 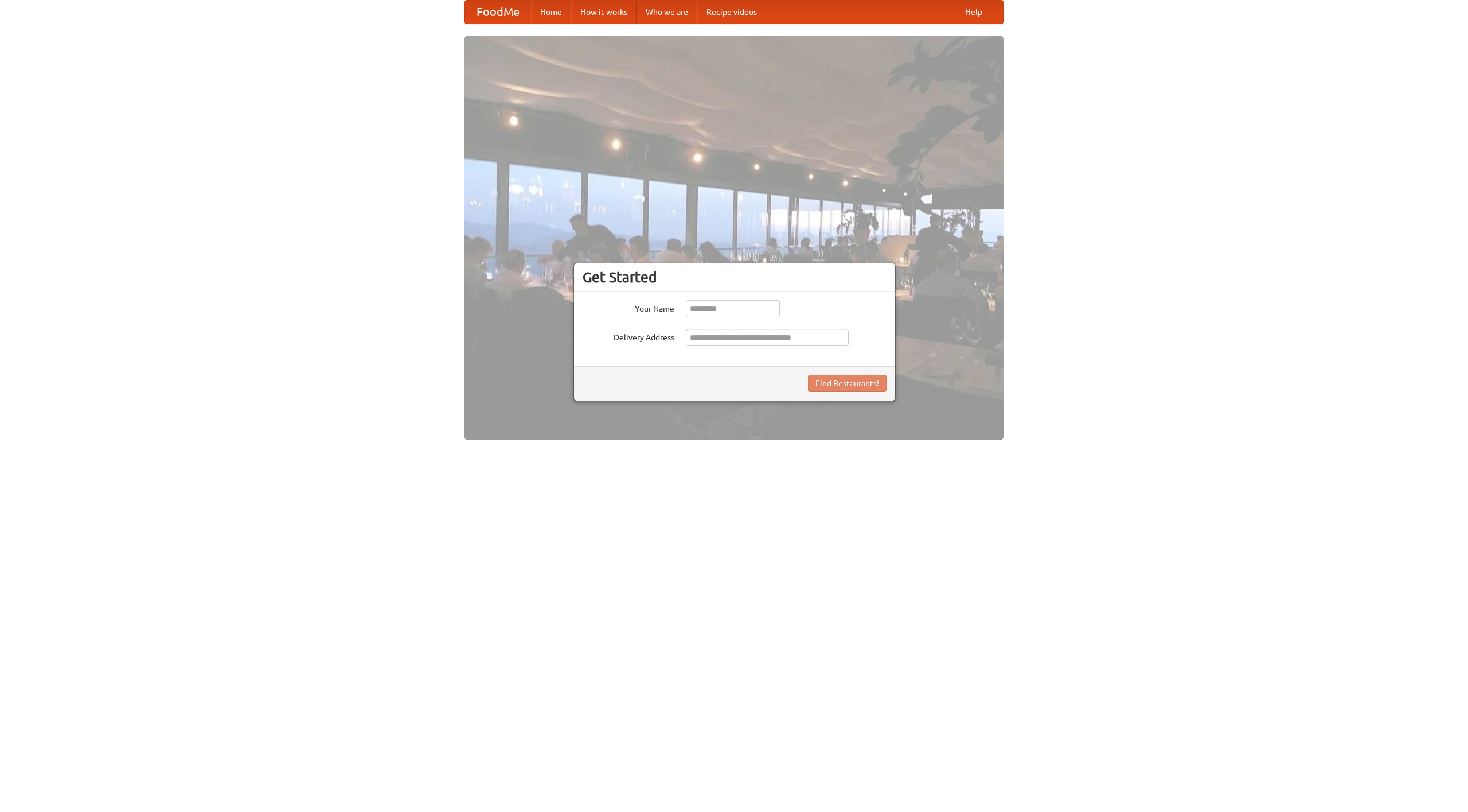 I want to click on button: Find Restaurants!, so click(x=847, y=383).